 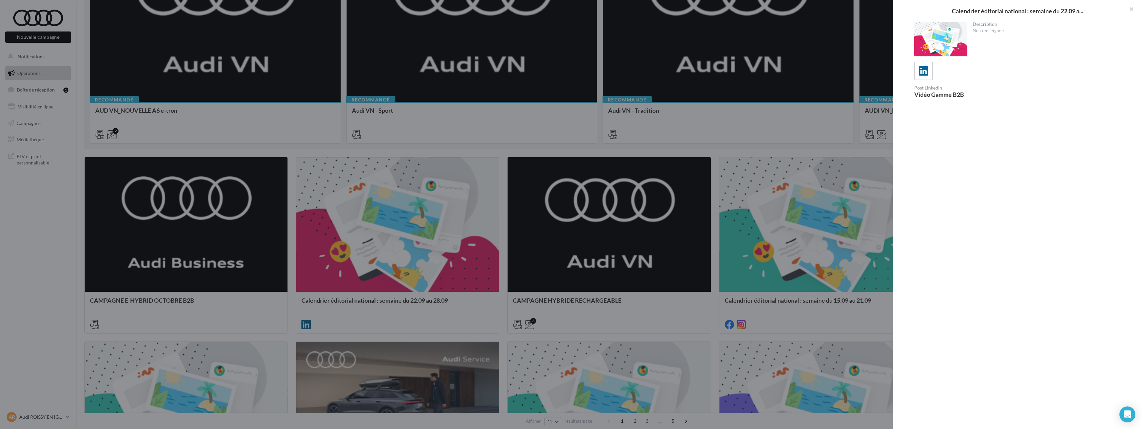 What do you see at coordinates (966, 95) in the screenshot?
I see `div: Vidéo Gamme B2B` at bounding box center [966, 95].